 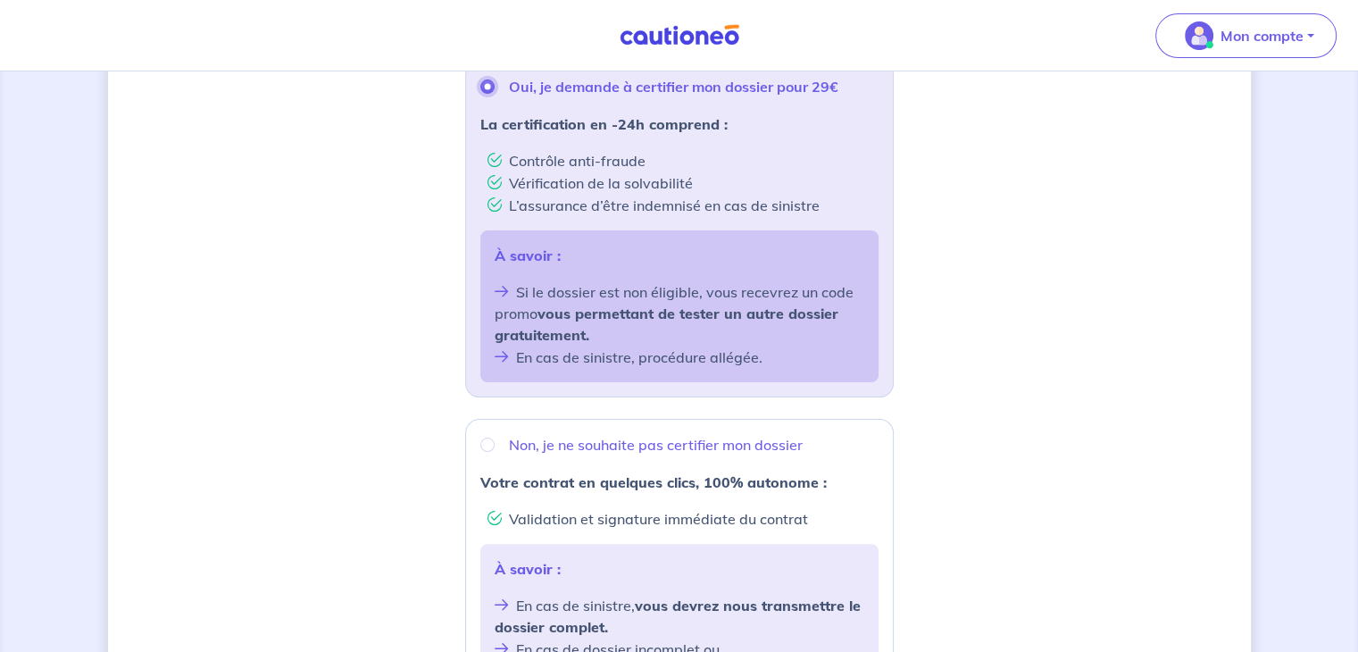 I want to click on li: En cas de sinistre, procédure allégée., so click(x=679, y=356).